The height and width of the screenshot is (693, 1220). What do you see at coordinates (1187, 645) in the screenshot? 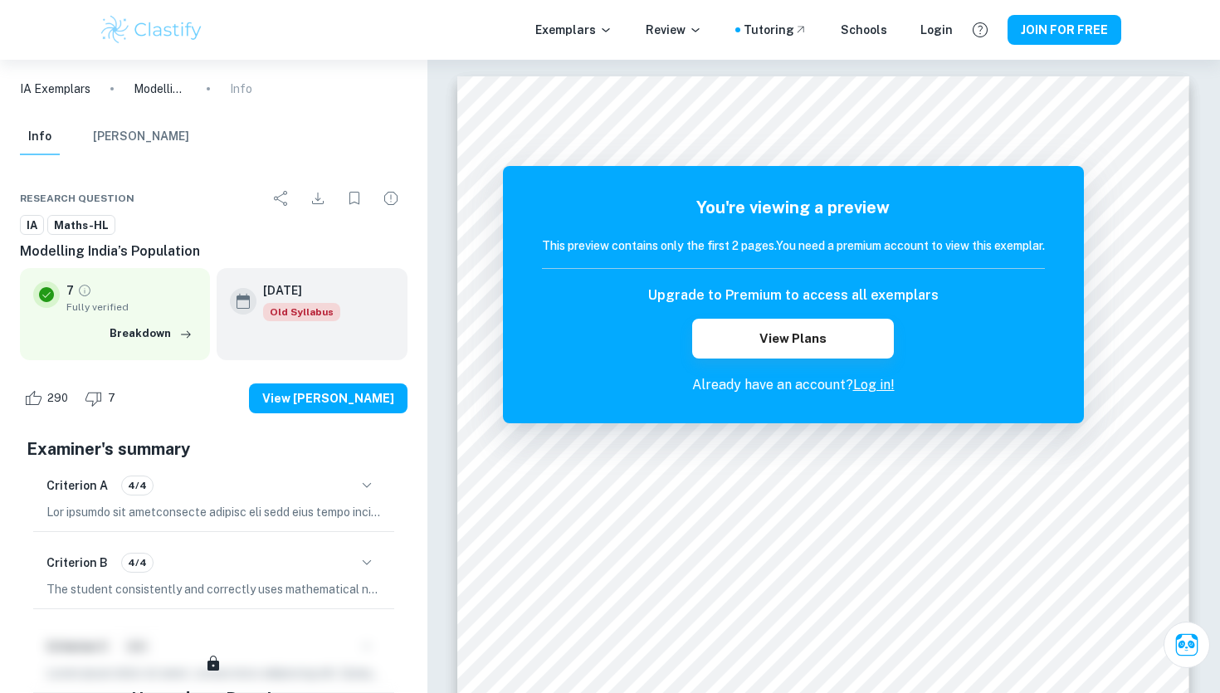
I see `button: Ask Clai` at bounding box center [1187, 645].